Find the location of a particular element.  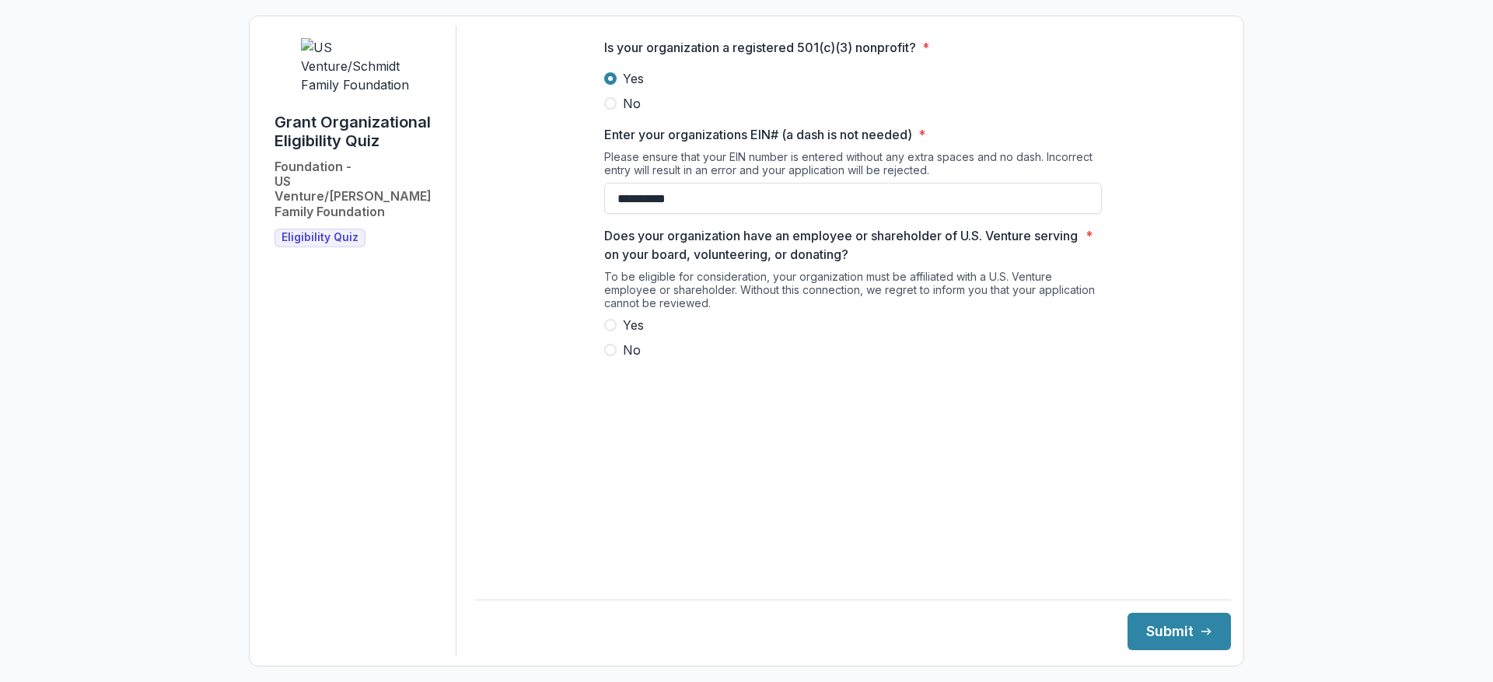

span: Eligibility Quiz is located at coordinates (320, 237).